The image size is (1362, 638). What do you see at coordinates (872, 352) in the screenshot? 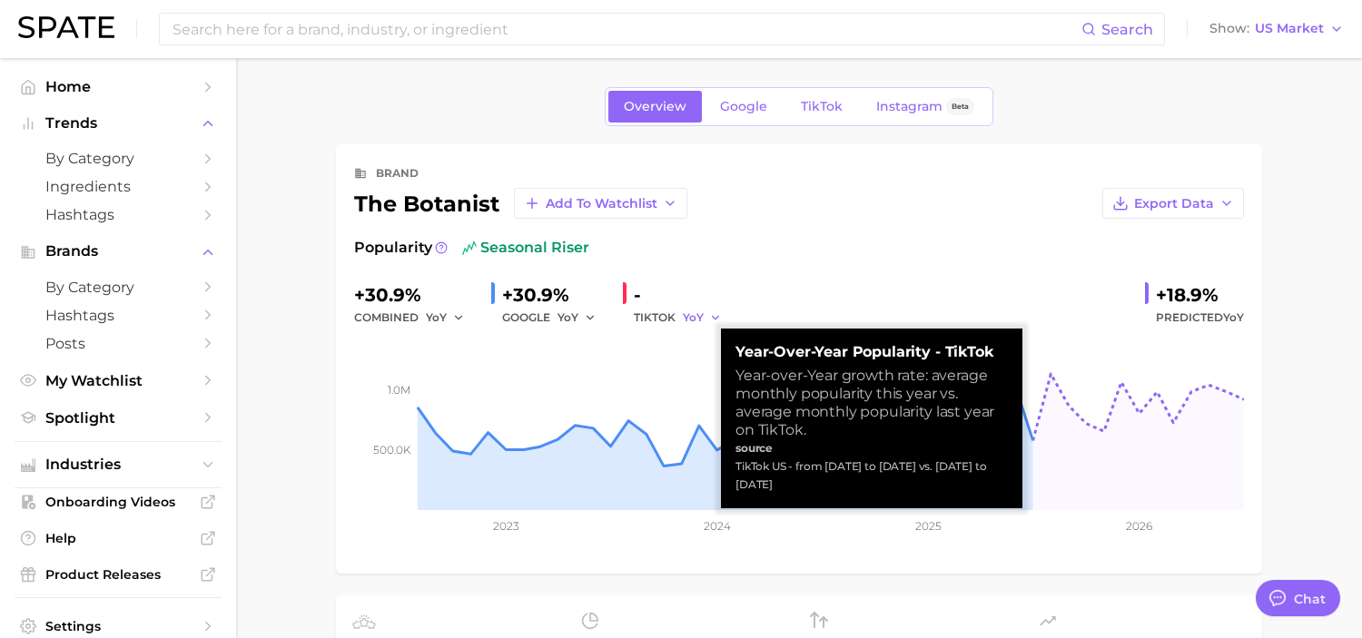
I see `strong: Year-over-Year Popularity - TikTok` at bounding box center [872, 352].